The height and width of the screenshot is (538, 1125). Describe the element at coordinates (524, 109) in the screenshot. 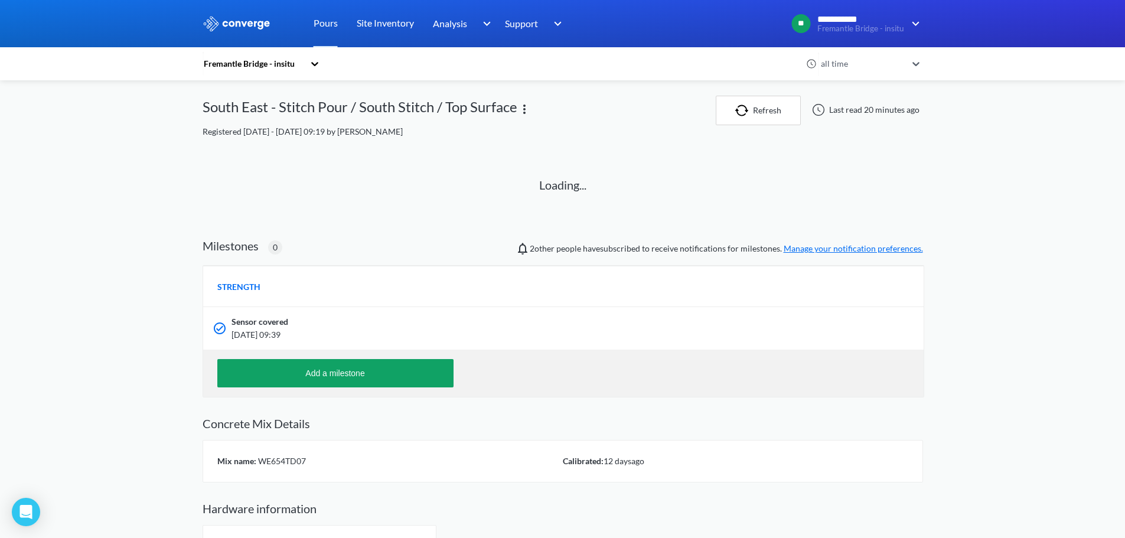

I see `img: more.svg` at that location.